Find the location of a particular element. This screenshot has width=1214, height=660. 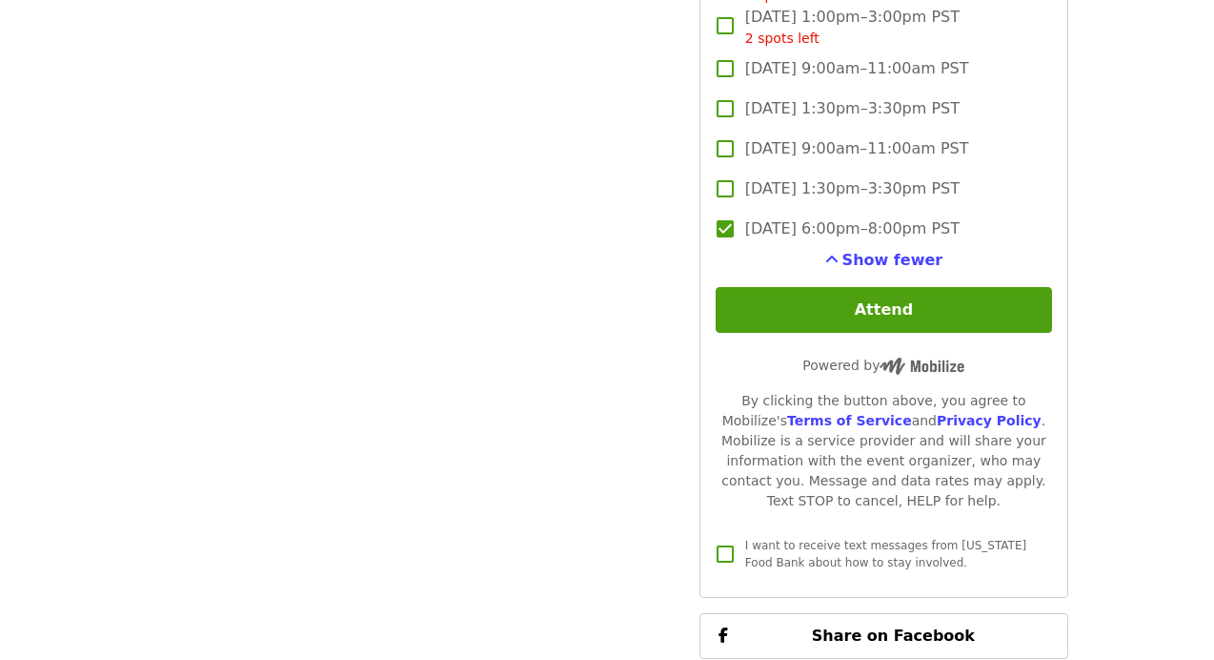

button: See more timeslots is located at coordinates (885, 260).